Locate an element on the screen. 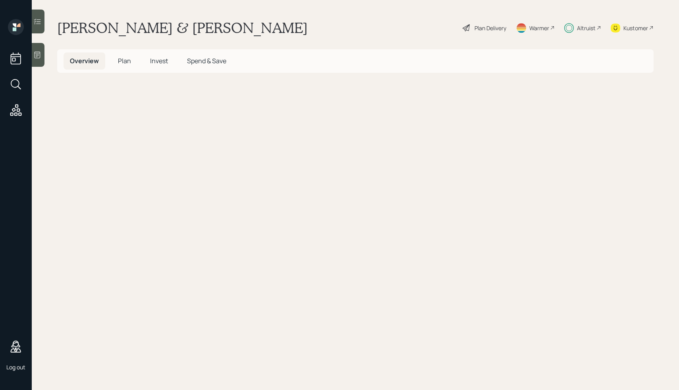 The width and height of the screenshot is (679, 390). span: Plan is located at coordinates (124, 61).